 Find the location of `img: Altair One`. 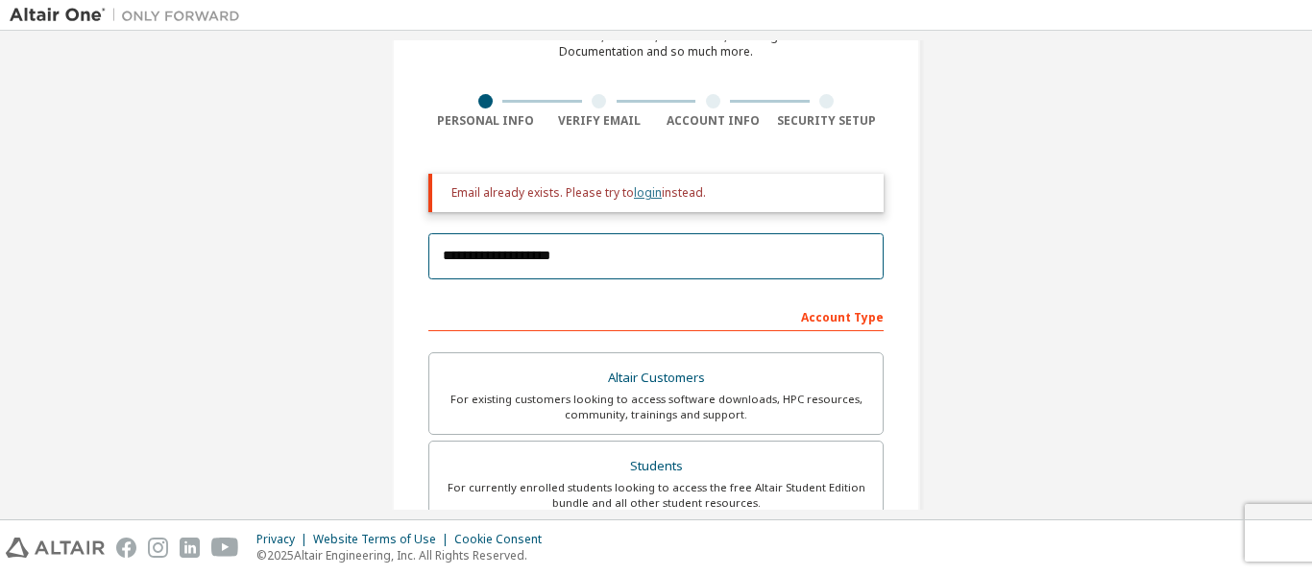

img: Altair One is located at coordinates (130, 15).